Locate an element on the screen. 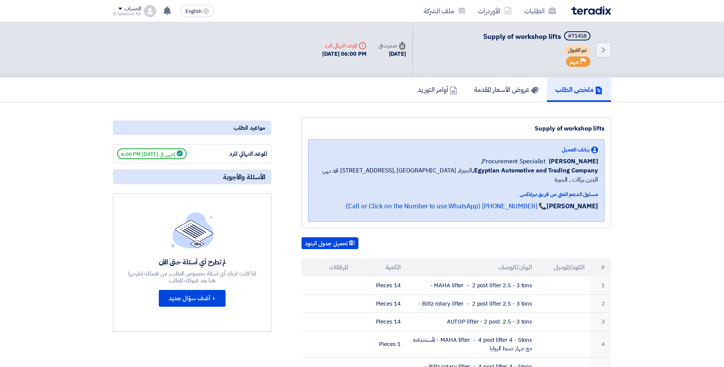 The height and width of the screenshot is (367, 724). div: مسئول الدعم الفني من فريق تيرادكس is located at coordinates (456, 194).